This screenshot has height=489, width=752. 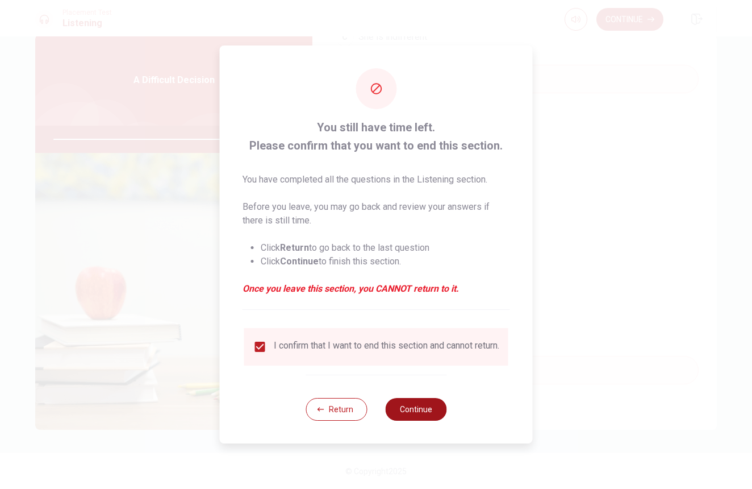 I want to click on em: Once you leave this section, you CANNOT return to it., so click(x=376, y=289).